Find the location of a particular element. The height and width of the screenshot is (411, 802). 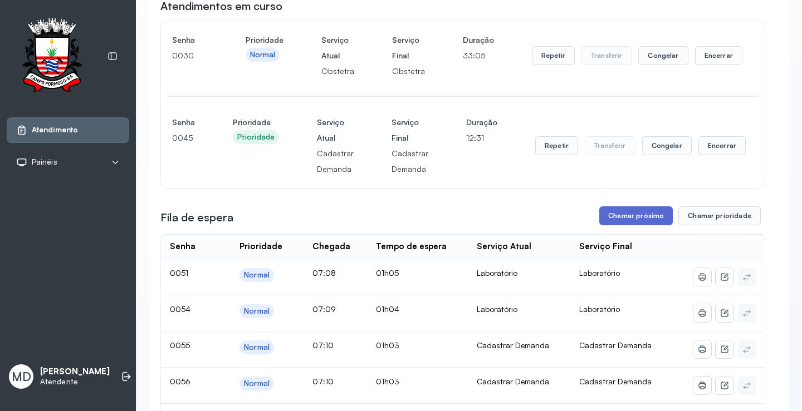

a: Atendimento is located at coordinates (68, 130).